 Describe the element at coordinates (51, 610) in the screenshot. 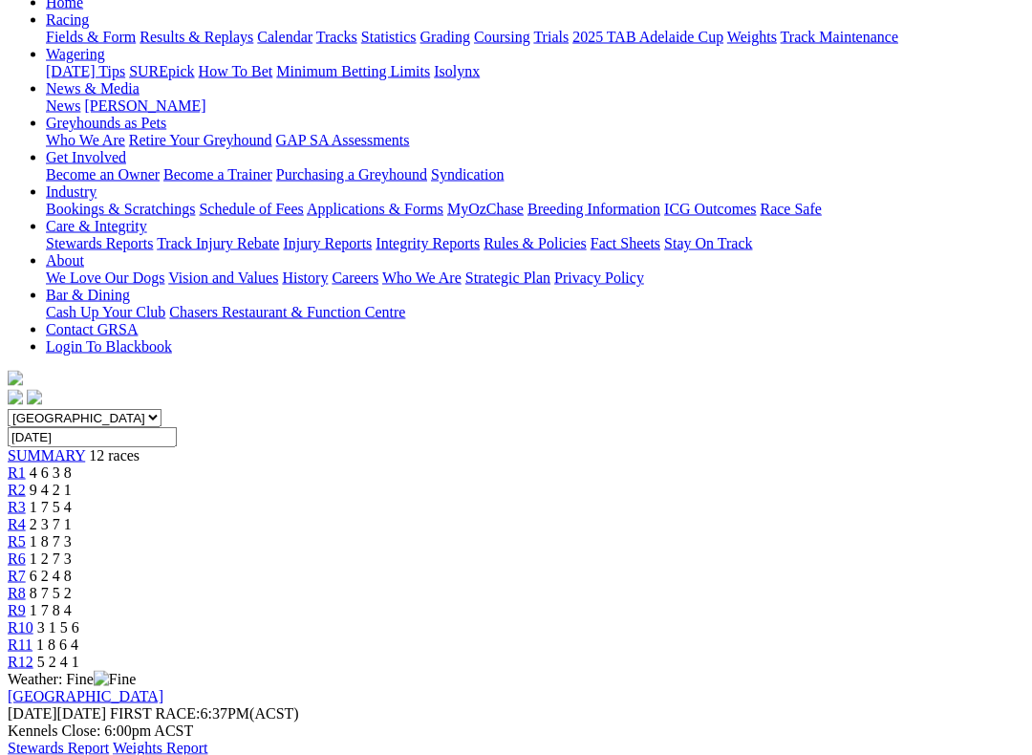

I see `span: 1 7 8 4` at that location.